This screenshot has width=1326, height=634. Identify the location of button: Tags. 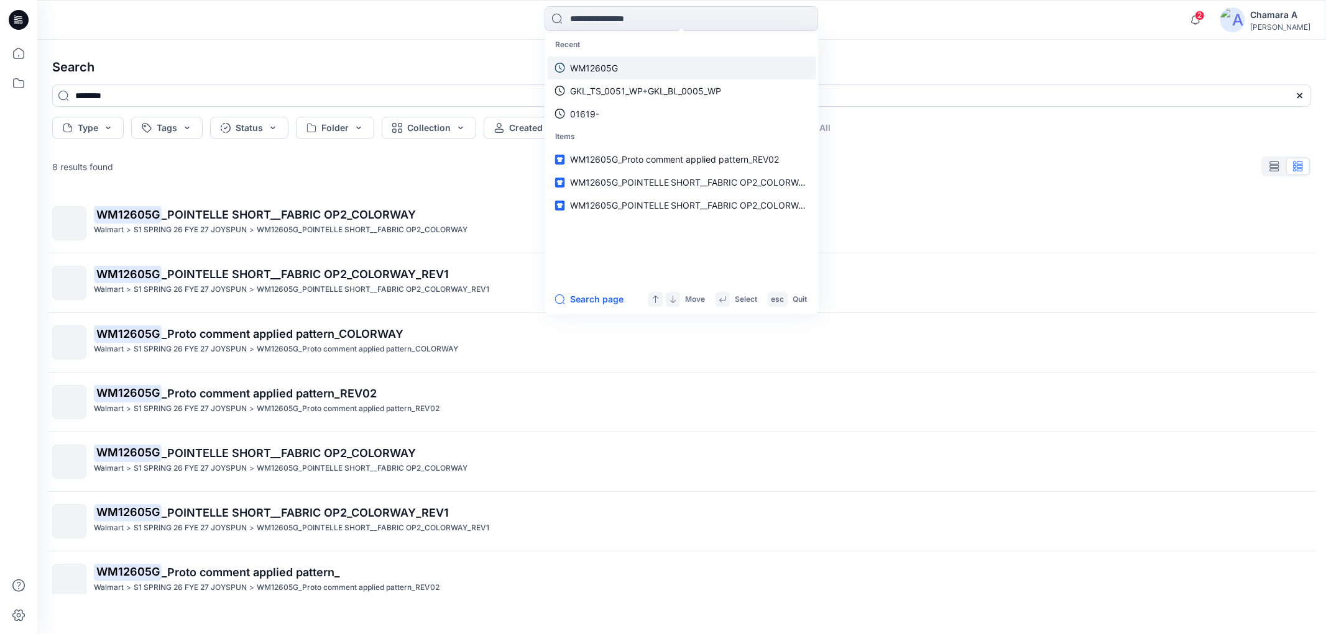
(167, 128).